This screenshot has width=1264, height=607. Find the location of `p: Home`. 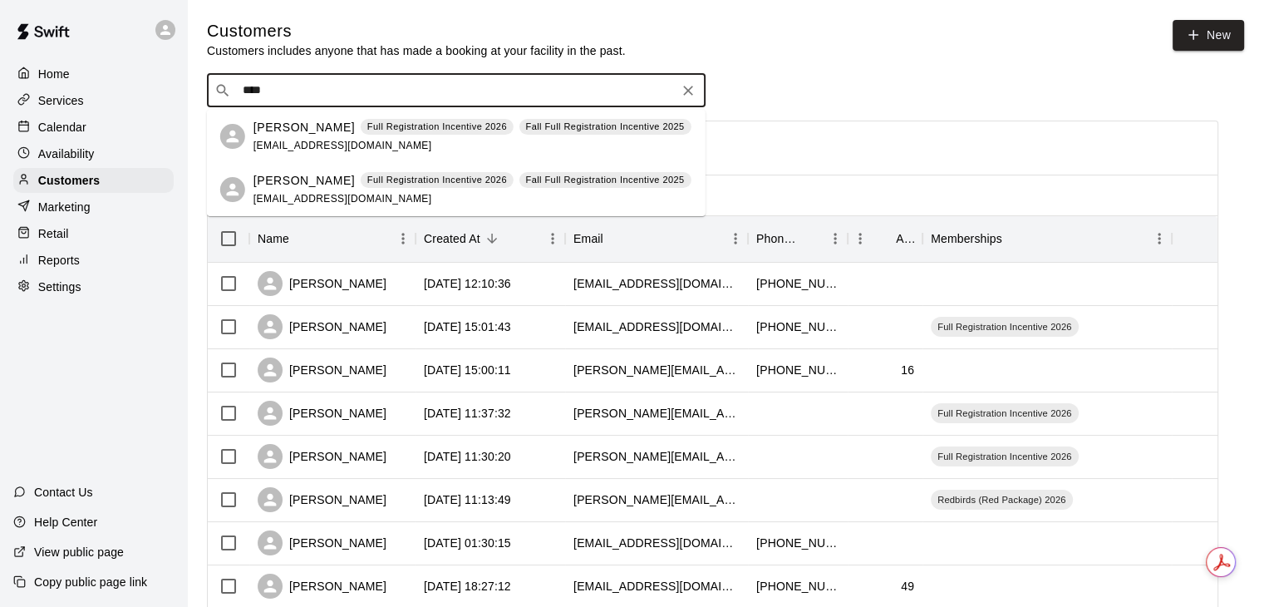

p: Home is located at coordinates (54, 74).